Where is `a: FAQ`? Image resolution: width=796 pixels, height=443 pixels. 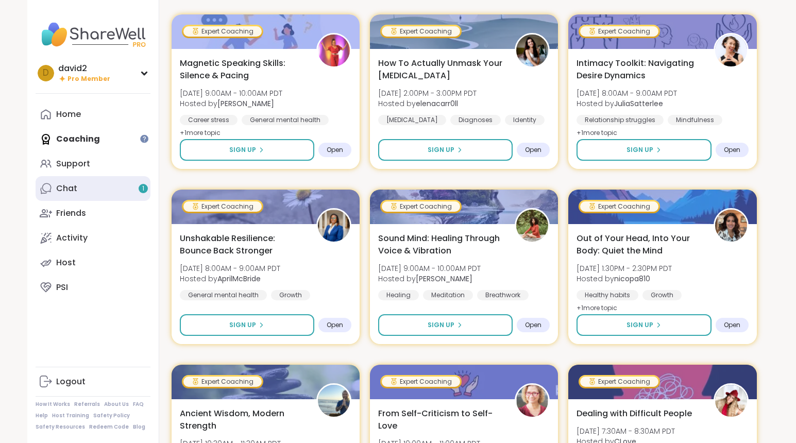 a: FAQ is located at coordinates (138, 405).